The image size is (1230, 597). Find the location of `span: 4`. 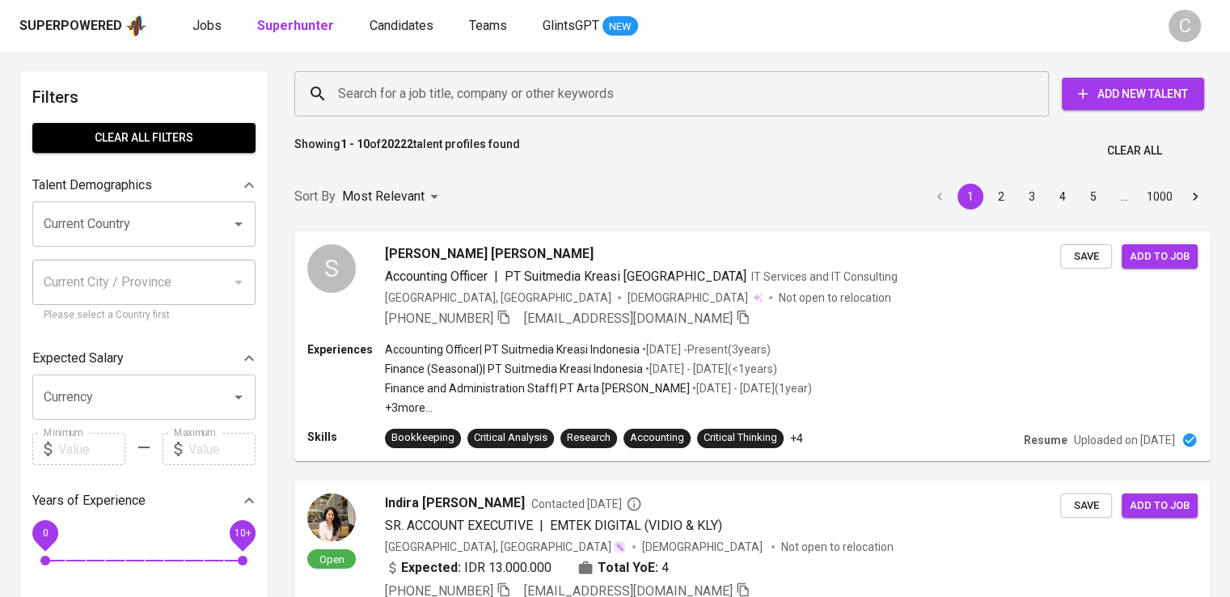

span: 4 is located at coordinates (665, 568).